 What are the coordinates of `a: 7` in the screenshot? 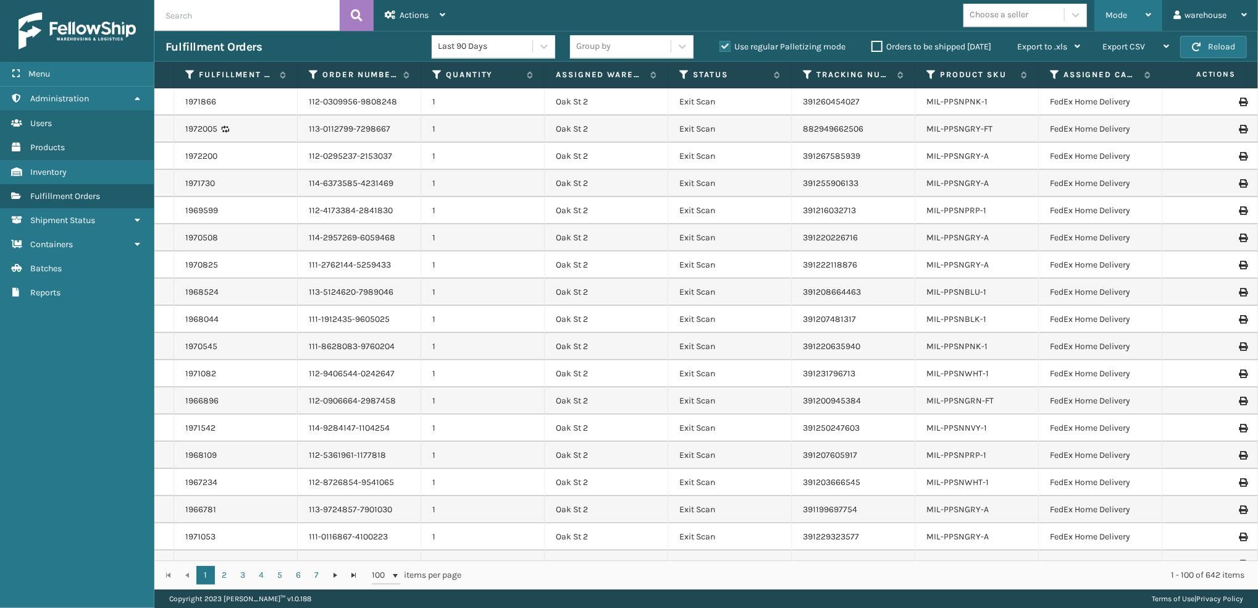 It's located at (317, 575).